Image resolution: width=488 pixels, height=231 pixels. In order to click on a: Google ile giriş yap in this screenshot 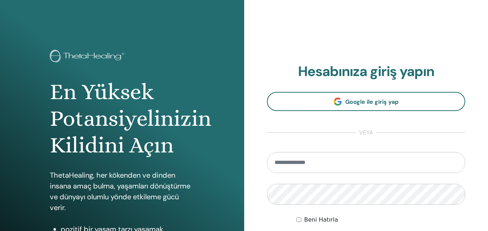, I will do `click(366, 101)`.